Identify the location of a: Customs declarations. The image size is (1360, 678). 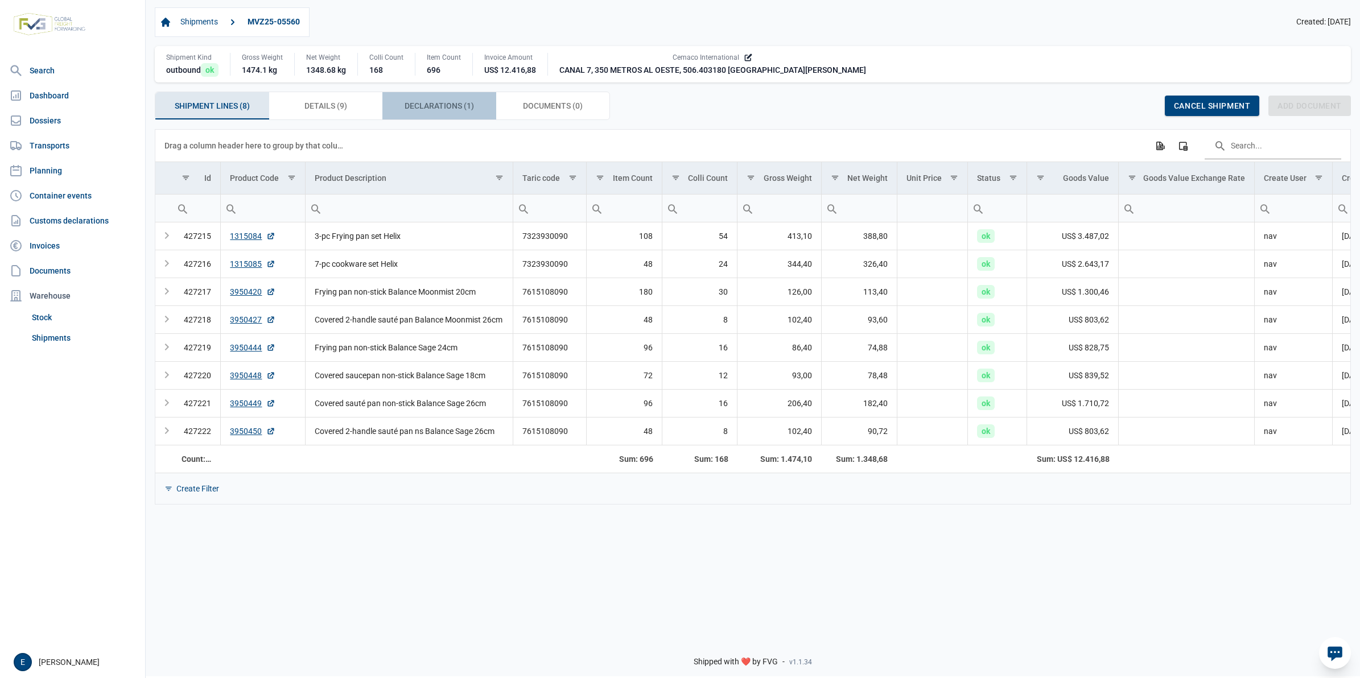
(72, 221).